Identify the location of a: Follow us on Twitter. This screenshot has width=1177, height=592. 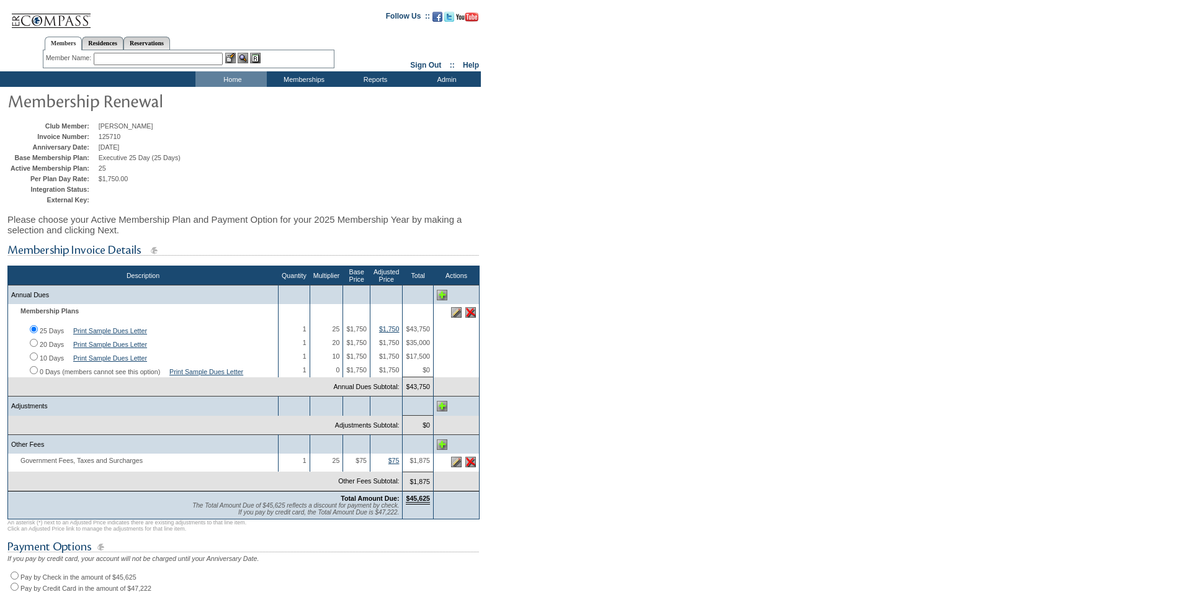
(449, 19).